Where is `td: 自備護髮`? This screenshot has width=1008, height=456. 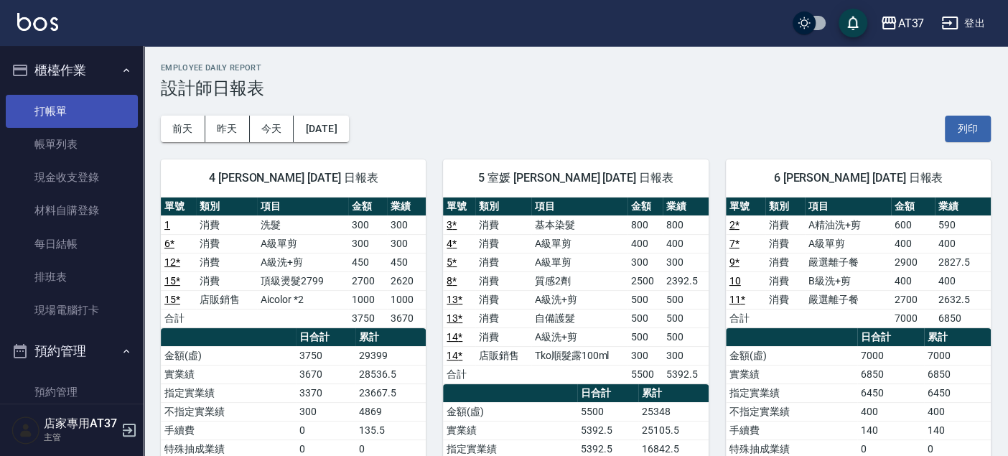
td: 自備護髮 is located at coordinates (579, 318).